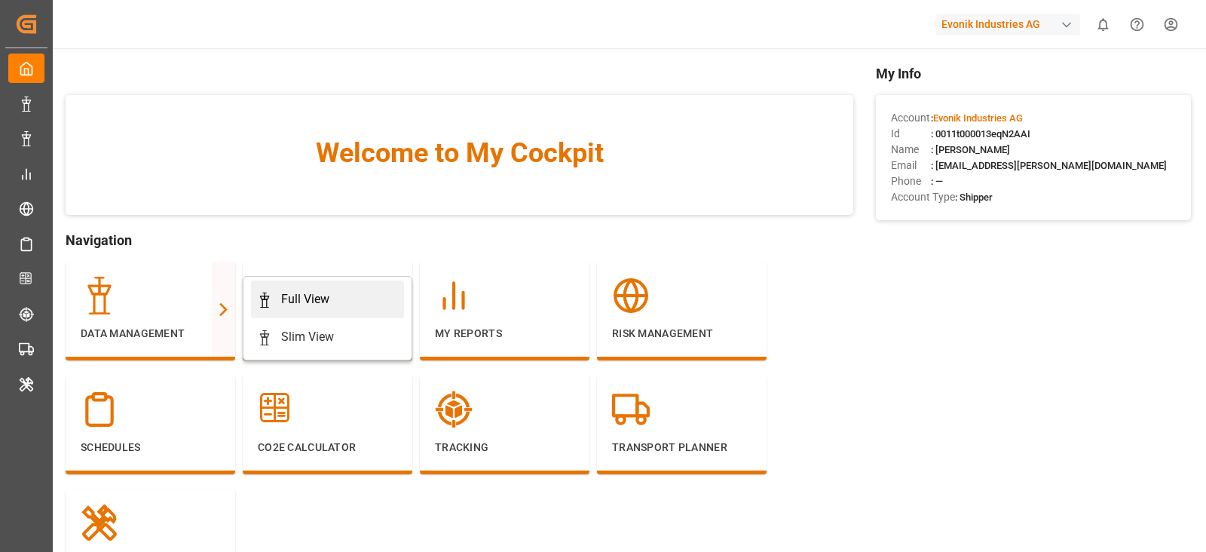 The height and width of the screenshot is (552, 1206). What do you see at coordinates (1103, 24) in the screenshot?
I see `button: show 0 new notifications` at bounding box center [1103, 24].